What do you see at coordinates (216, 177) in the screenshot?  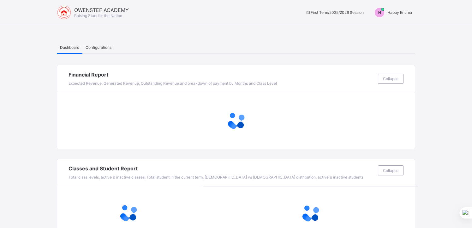 I see `span: Total class levels, active & inactive classes, Total student in the current term, [DEMOGRAPHIC_DA...` at bounding box center [216, 177].